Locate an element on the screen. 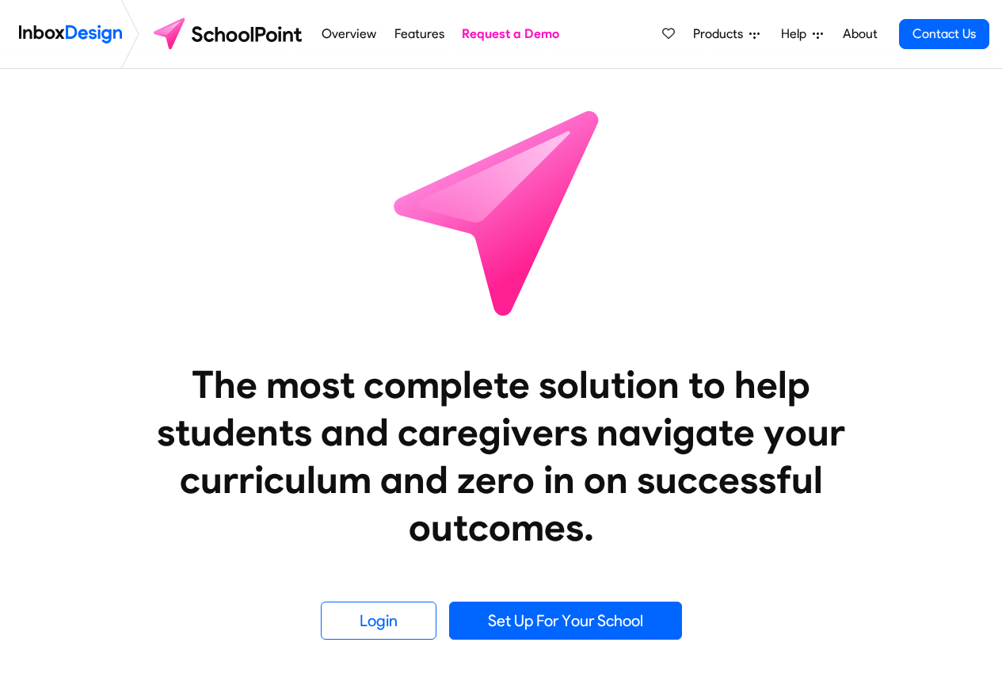 The height and width of the screenshot is (692, 1002). span: Products is located at coordinates (721, 34).